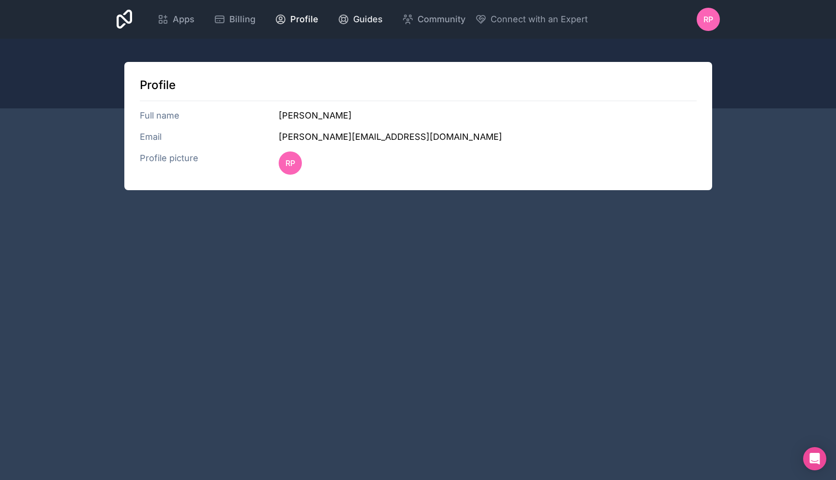 This screenshot has height=480, width=836. Describe the element at coordinates (210, 116) in the screenshot. I see `h3: Full name` at that location.